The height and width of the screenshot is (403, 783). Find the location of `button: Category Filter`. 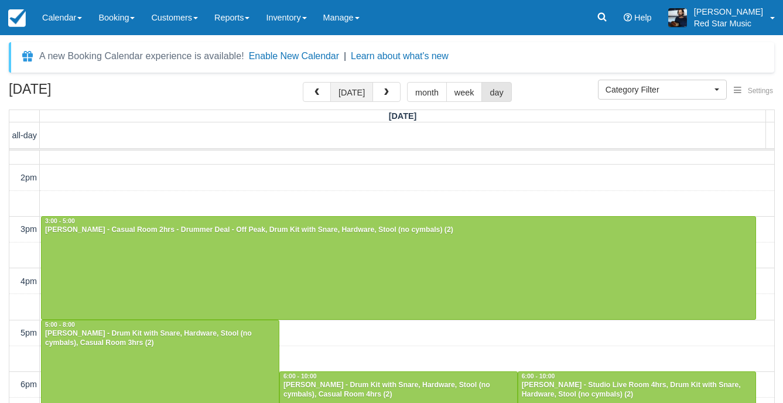

button: Category Filter is located at coordinates (662, 90).